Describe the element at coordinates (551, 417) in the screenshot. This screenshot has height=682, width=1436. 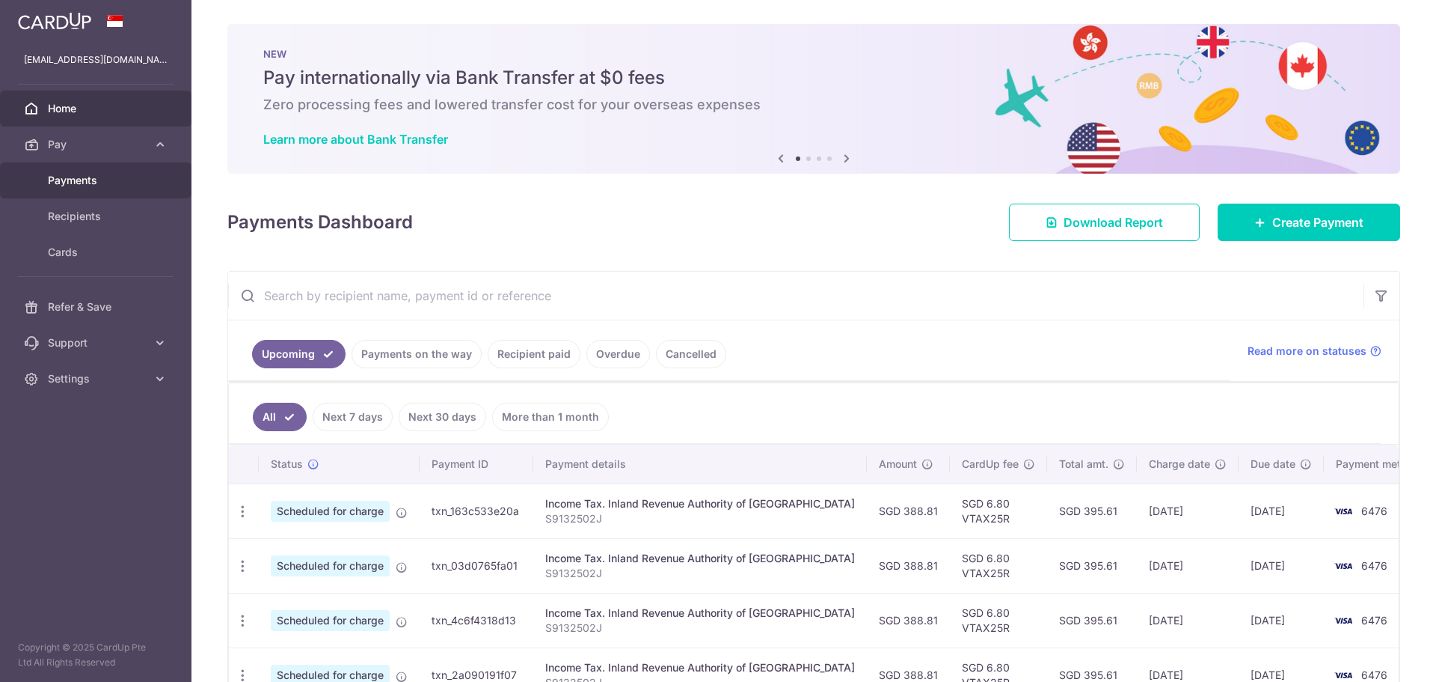
I see `a: More than 1 month` at that location.